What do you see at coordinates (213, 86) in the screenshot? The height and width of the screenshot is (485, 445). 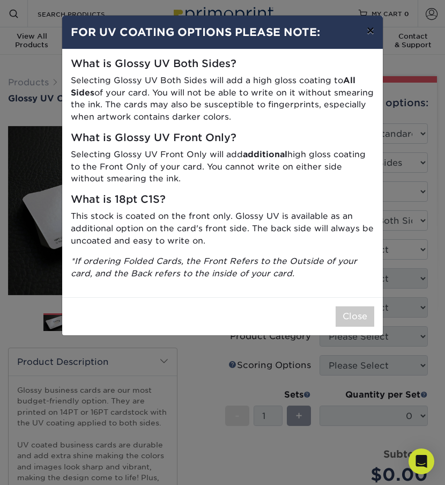 I see `strong: All Sides` at bounding box center [213, 86].